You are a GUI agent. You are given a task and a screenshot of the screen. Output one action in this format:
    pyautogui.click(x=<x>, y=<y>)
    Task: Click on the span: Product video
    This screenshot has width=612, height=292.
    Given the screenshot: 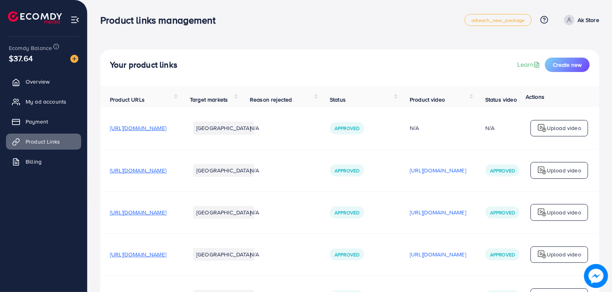 What is the action you would take?
    pyautogui.click(x=427, y=100)
    